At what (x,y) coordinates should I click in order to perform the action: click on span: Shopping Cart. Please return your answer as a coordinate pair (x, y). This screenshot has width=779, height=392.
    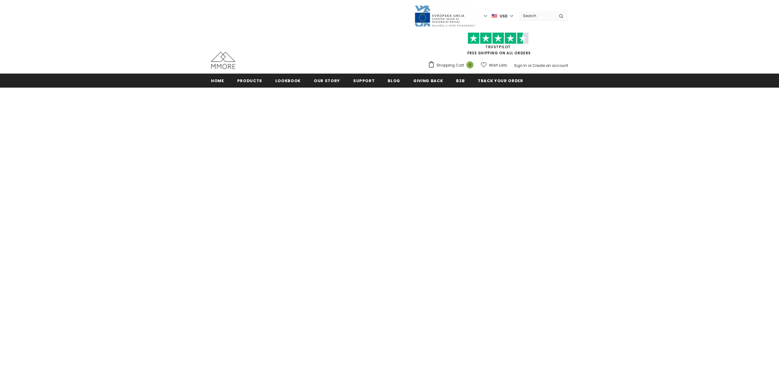
    Looking at the image, I should click on (450, 65).